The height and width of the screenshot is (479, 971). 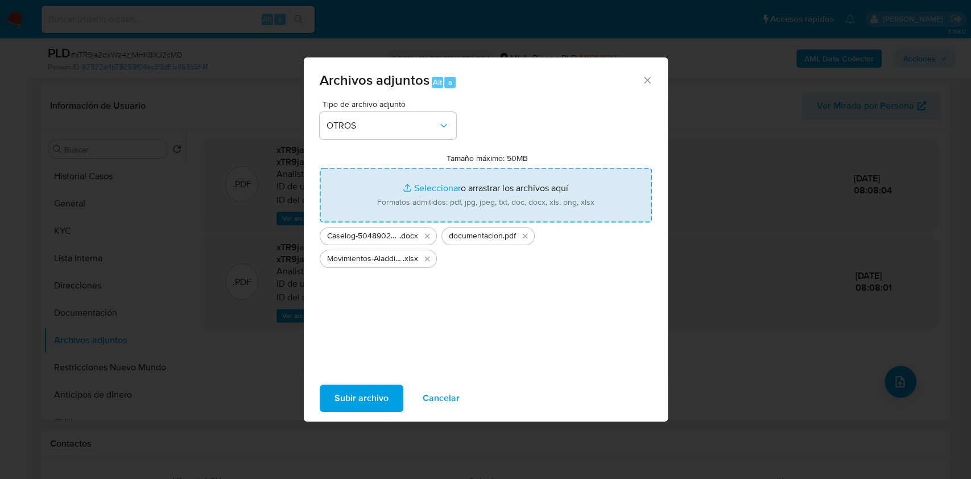 What do you see at coordinates (410, 259) in the screenshot?
I see `span: .xlsx` at bounding box center [410, 259].